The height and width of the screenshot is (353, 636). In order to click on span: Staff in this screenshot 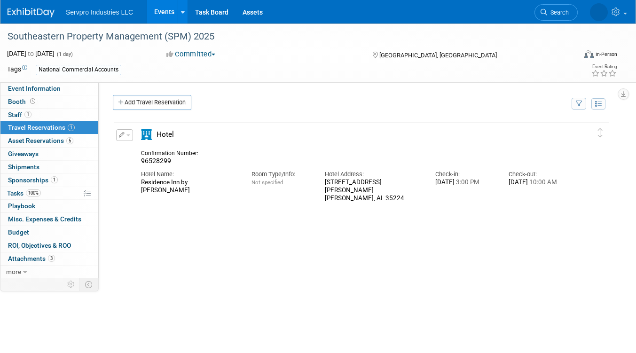, I will do `click(20, 115)`.